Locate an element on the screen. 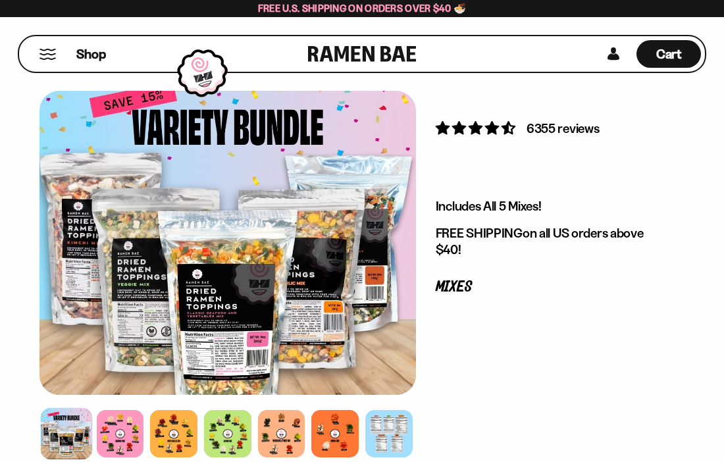 This screenshot has height=462, width=724. button: Mobile Menu Trigger is located at coordinates (47, 54).